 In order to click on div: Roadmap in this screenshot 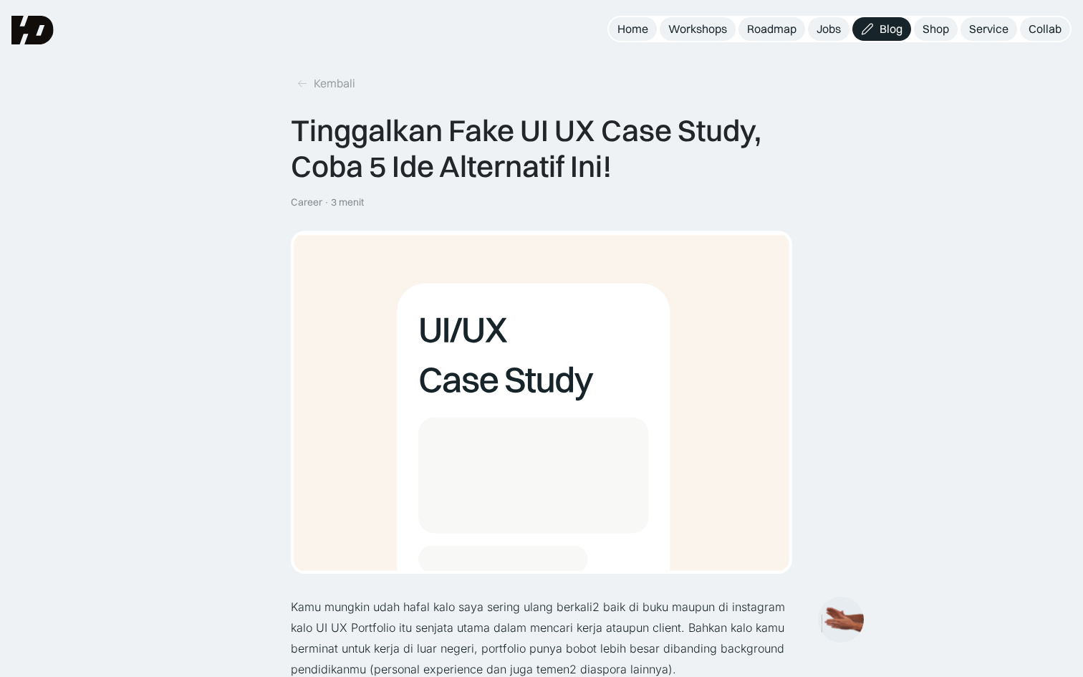, I will do `click(772, 29)`.